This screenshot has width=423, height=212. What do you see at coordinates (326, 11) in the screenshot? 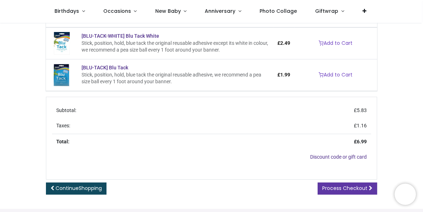
I see `span: Giftwrap` at bounding box center [326, 11].